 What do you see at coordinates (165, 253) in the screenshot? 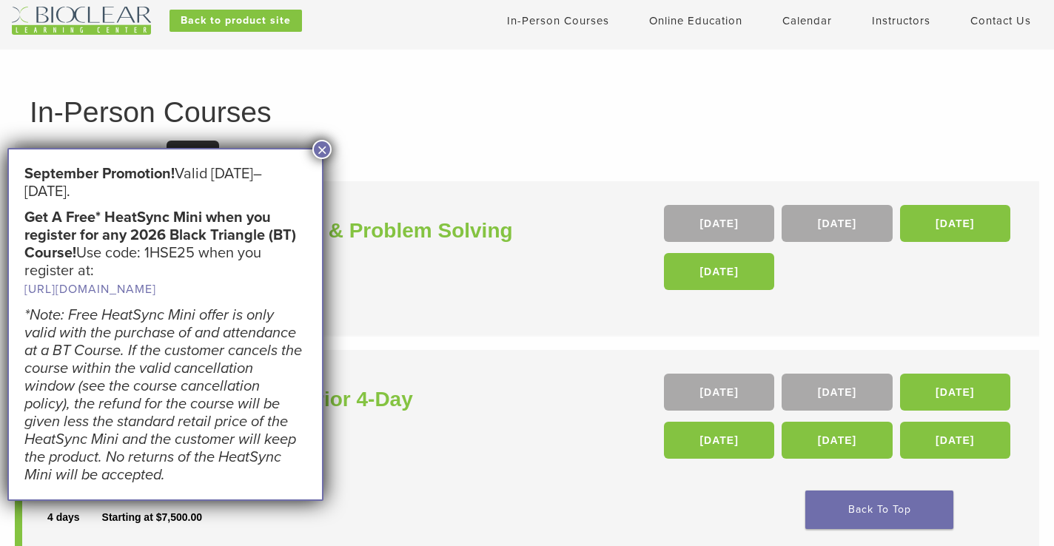
I see `h5: Use code: 1HSE25 when you register at:` at bounding box center [165, 253].